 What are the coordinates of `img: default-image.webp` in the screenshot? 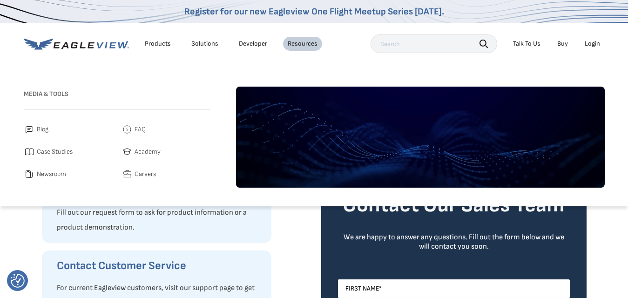 It's located at (420, 137).